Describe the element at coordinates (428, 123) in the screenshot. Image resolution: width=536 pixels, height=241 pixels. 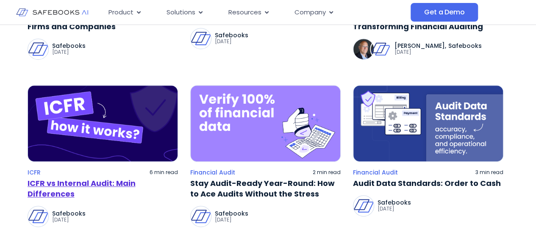
I see `img: a credit card with a check mark on top of it` at that location.